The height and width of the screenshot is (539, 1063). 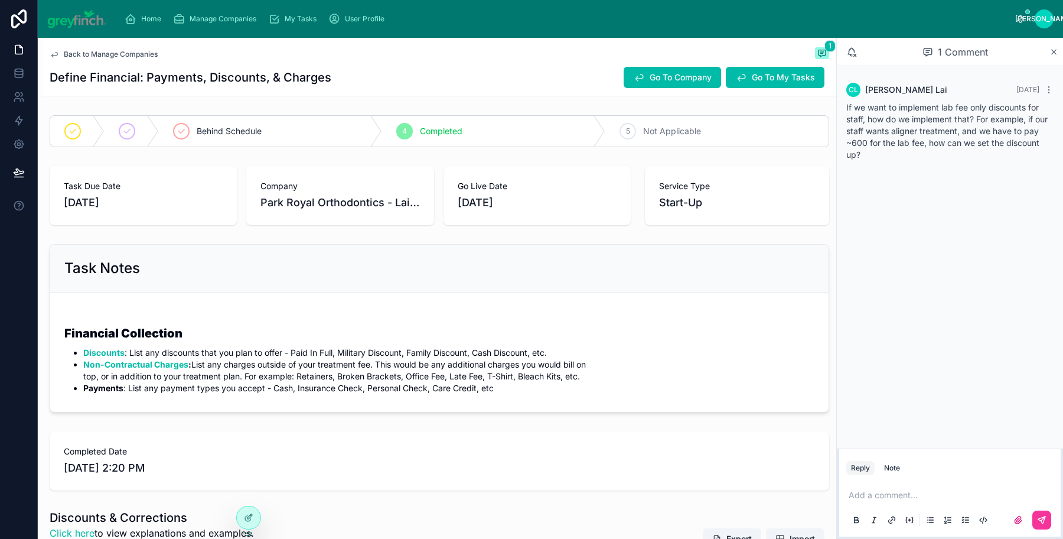 I want to click on span: Completed, so click(x=441, y=131).